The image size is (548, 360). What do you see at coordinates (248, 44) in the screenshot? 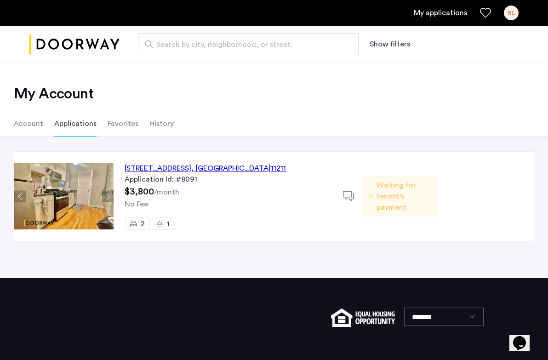
I see `input: Apartment Search` at bounding box center [248, 44].